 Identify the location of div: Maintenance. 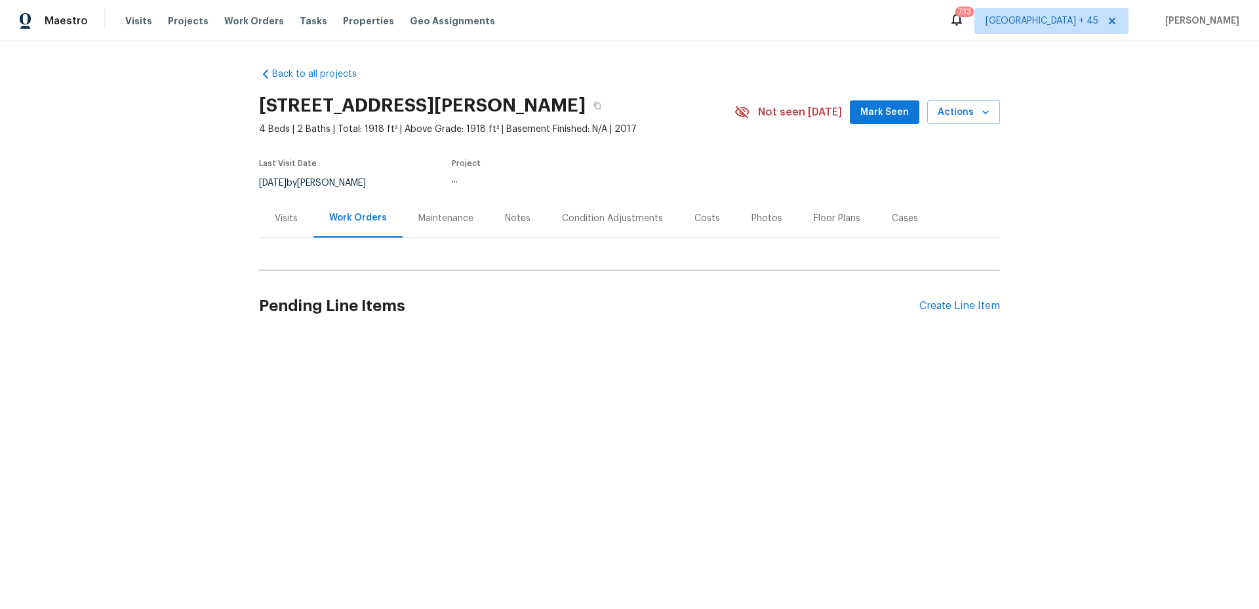
(446, 218).